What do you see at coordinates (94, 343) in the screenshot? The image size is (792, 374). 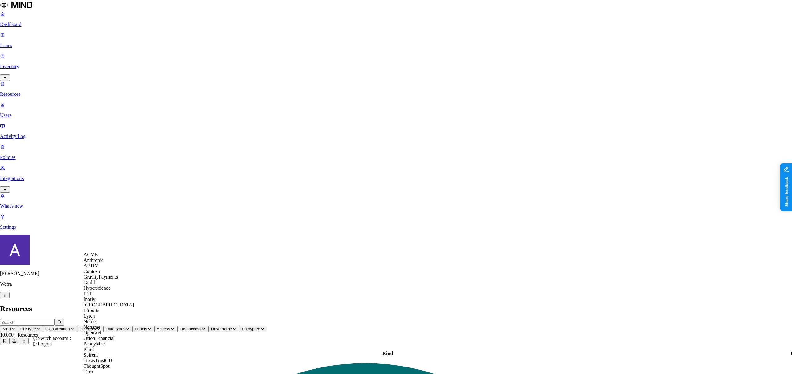 I see `span: PennyMac` at bounding box center [94, 343].